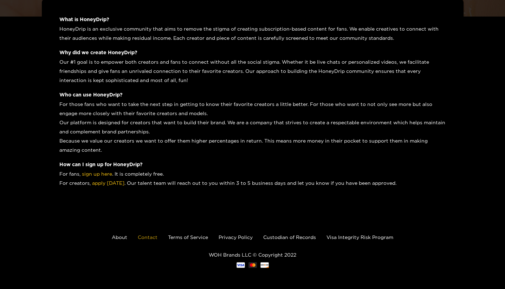 The width and height of the screenshot is (505, 289). I want to click on a: Custodian of Records, so click(290, 237).